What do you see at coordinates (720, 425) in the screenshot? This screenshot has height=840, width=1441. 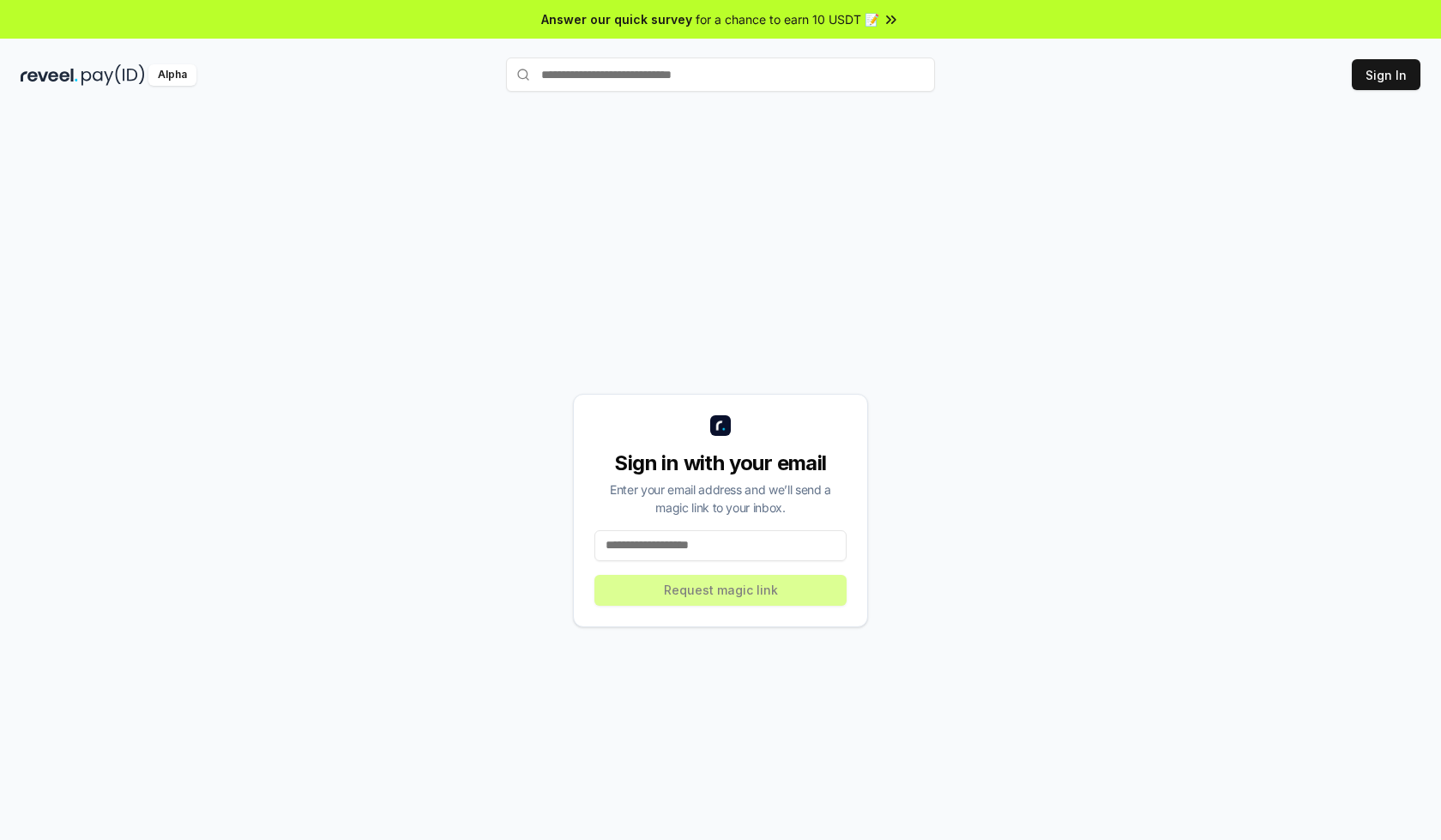 I see `img: logo_small` at bounding box center [720, 425].